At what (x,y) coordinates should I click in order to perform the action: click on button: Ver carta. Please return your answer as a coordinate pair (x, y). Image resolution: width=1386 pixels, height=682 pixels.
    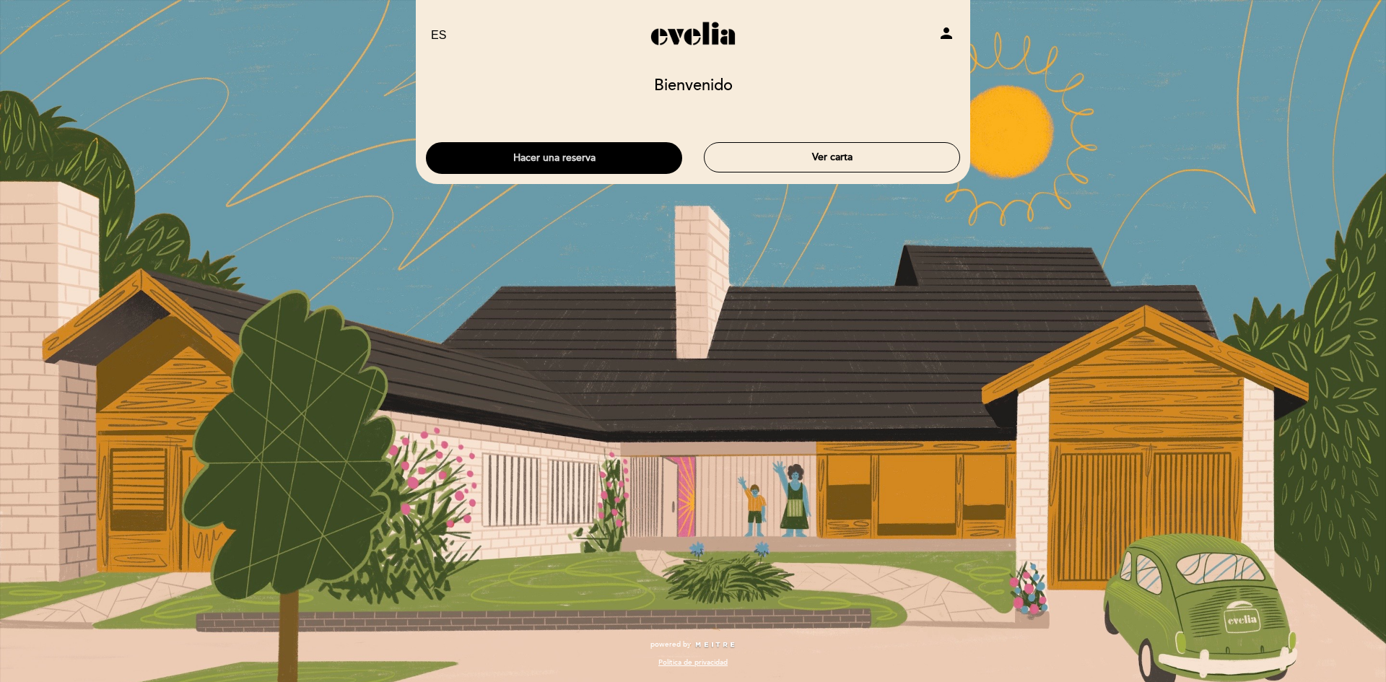
    Looking at the image, I should click on (832, 157).